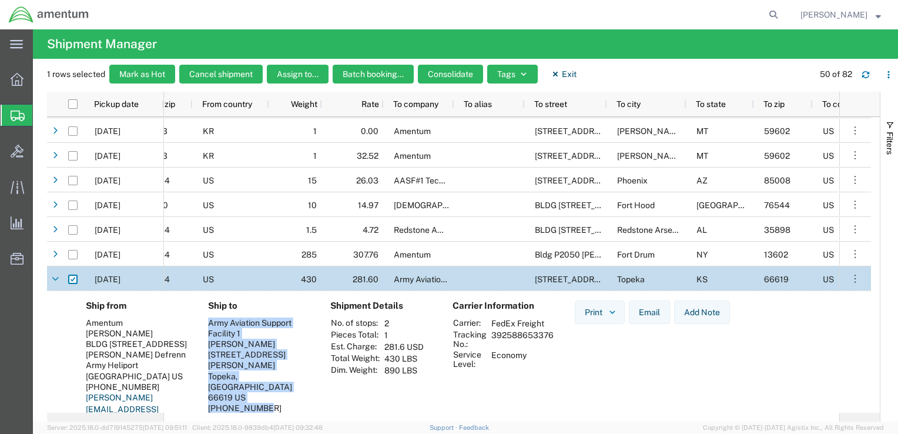  Describe the element at coordinates (404, 335) in the screenshot. I see `td: 1` at that location.